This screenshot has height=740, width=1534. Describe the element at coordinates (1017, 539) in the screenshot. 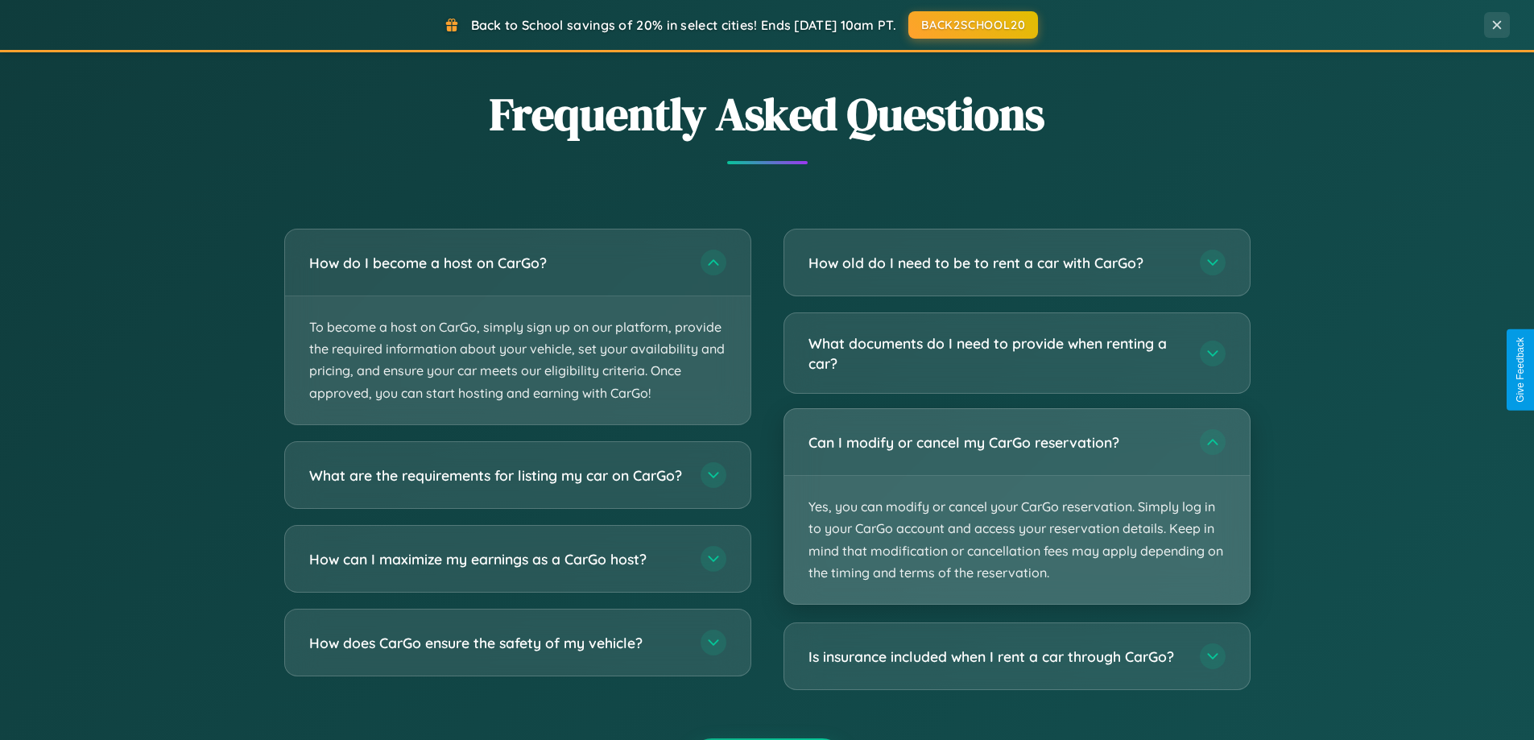

I see `p: Yes, you can modify or cancel your CarGo reservation. Simply log in to your CarGo account and acc...` at that location.